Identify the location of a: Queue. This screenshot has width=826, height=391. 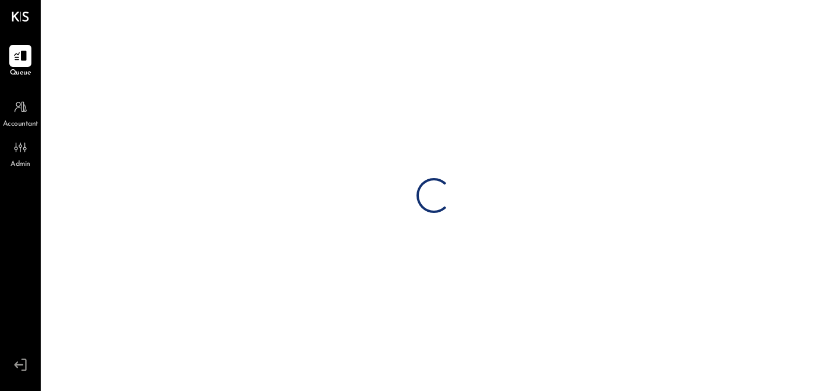
(20, 62).